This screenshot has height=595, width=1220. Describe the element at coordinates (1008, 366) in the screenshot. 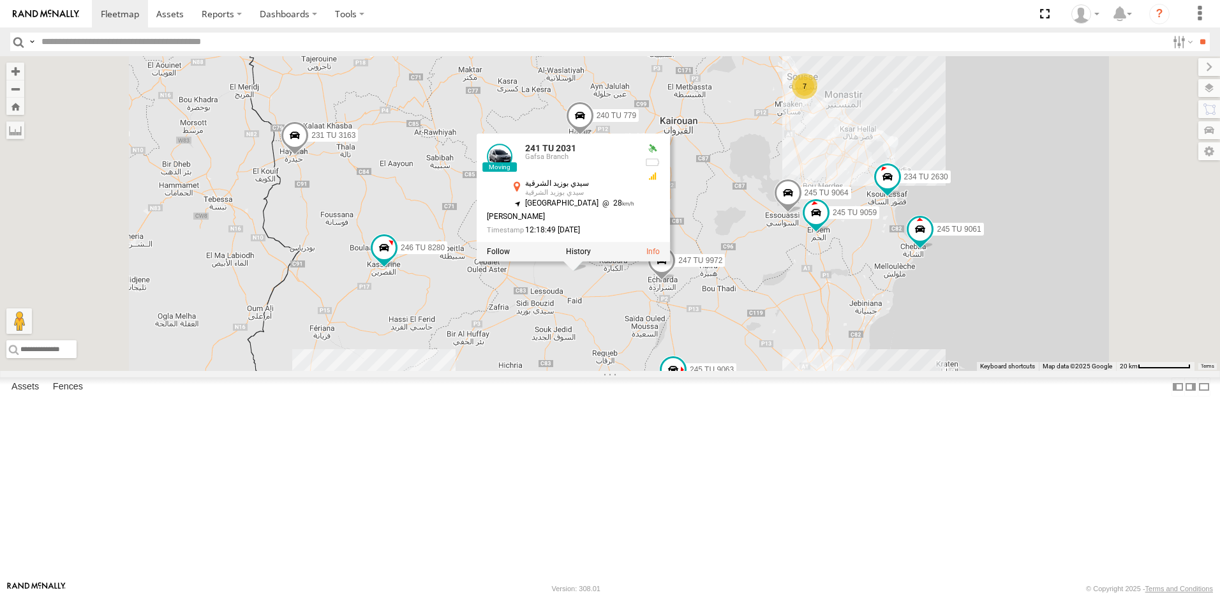

I see `button: Keyboard shortcuts` at that location.